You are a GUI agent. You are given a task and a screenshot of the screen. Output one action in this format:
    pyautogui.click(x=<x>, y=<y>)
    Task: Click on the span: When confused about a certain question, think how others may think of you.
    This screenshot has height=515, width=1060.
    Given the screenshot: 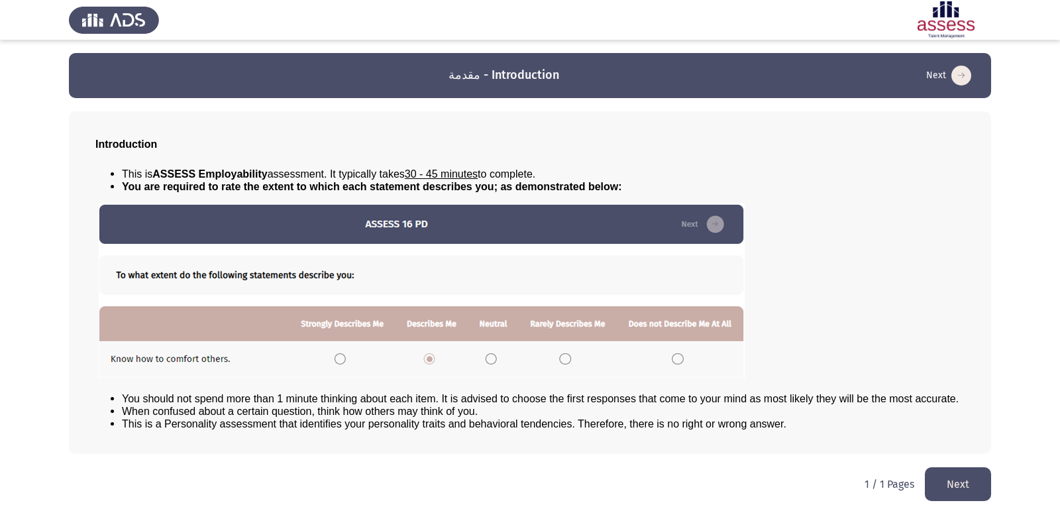 What is the action you would take?
    pyautogui.click(x=299, y=411)
    